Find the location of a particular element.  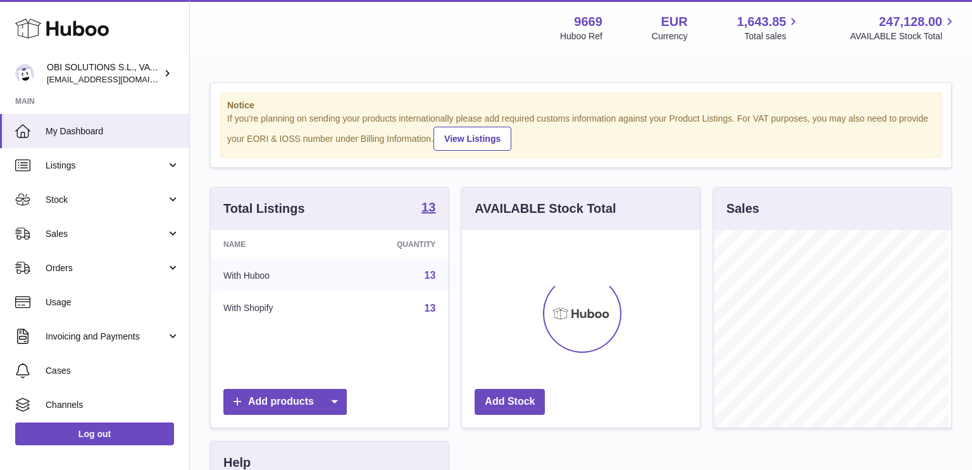

td: With Huboo is located at coordinates (275, 275).